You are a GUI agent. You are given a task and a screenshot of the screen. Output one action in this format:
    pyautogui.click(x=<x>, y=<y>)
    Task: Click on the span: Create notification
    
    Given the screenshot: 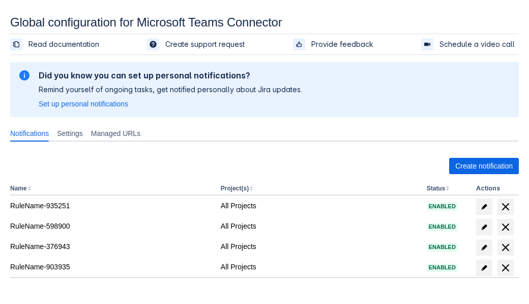 What is the action you would take?
    pyautogui.click(x=484, y=166)
    